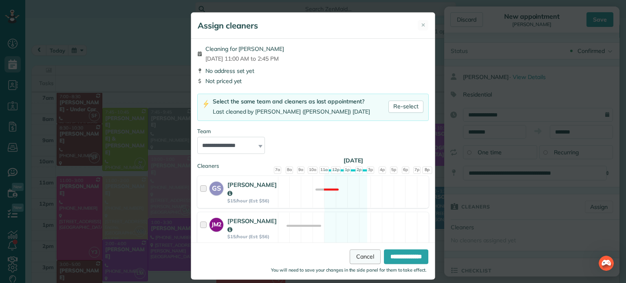 The width and height of the screenshot is (626, 283). What do you see at coordinates (349, 270) in the screenshot?
I see `small: You will need to save your changes in the side panel for them to take effect.` at bounding box center [349, 270].